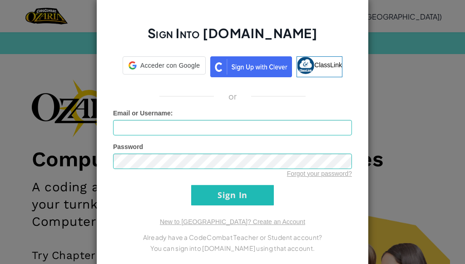 This screenshot has width=465, height=264. I want to click on p: or, so click(233, 96).